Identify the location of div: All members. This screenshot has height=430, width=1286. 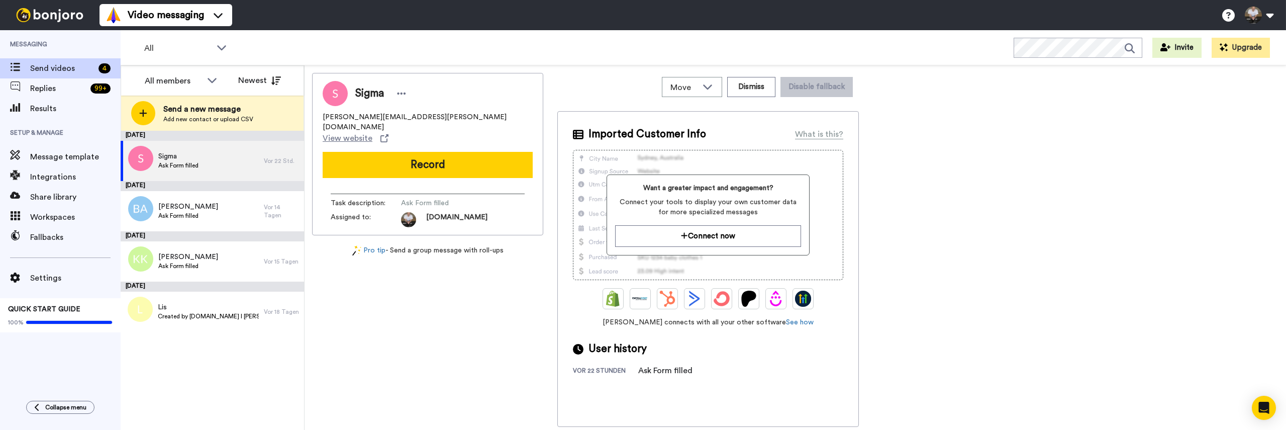
(173, 81).